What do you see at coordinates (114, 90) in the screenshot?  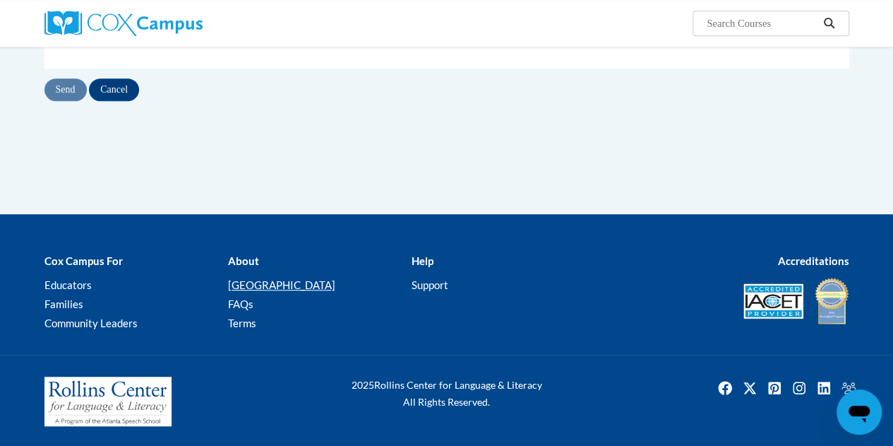 I see `input: Cancel` at bounding box center [114, 90].